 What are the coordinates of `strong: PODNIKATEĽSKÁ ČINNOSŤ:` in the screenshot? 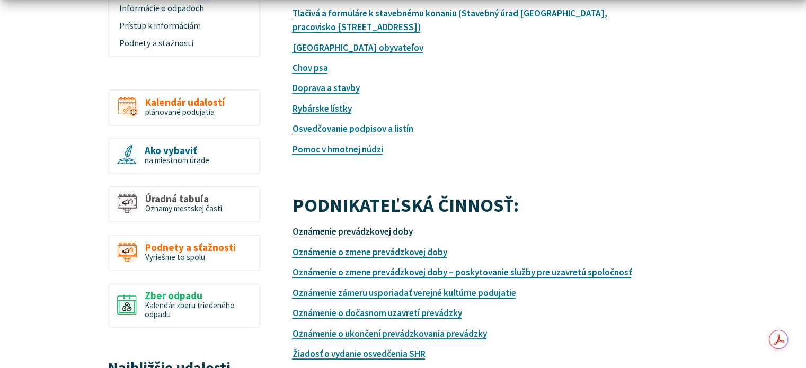 It's located at (405, 205).